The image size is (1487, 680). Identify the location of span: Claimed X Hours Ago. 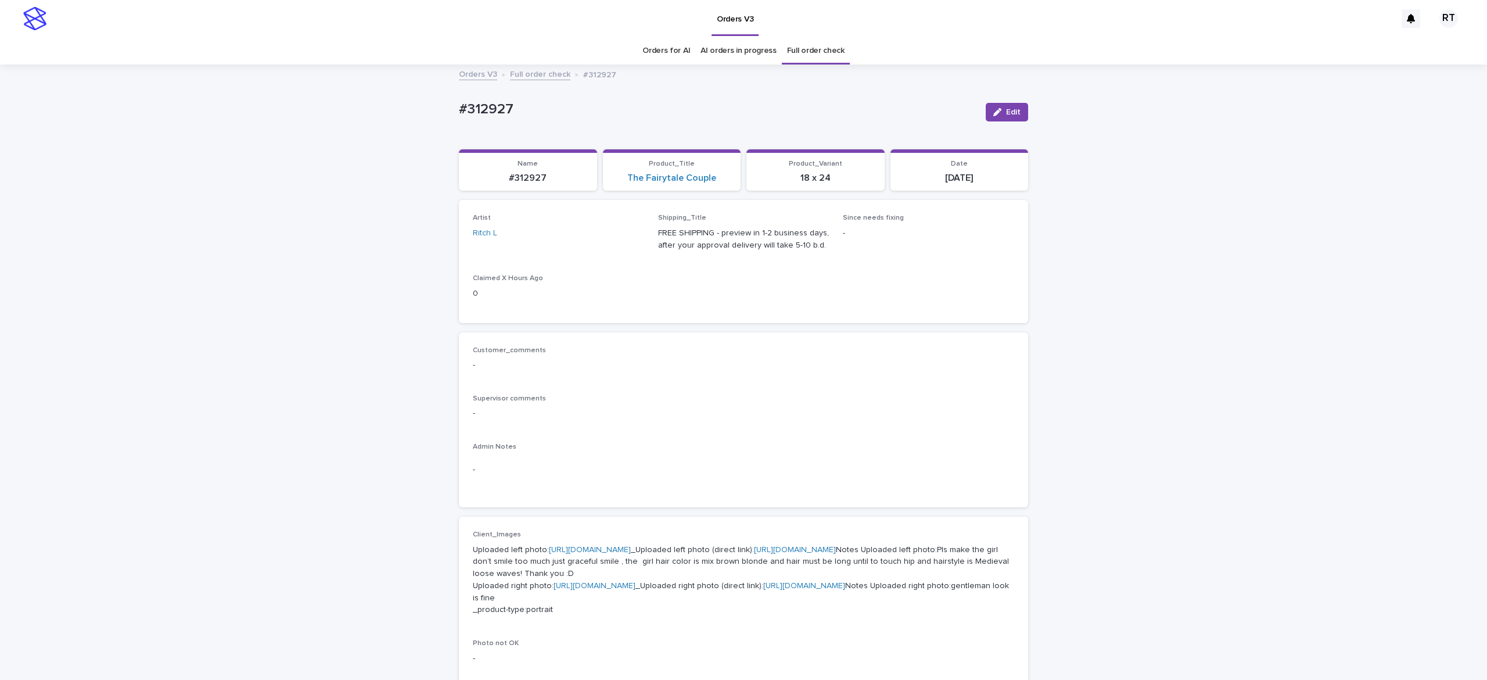
(508, 278).